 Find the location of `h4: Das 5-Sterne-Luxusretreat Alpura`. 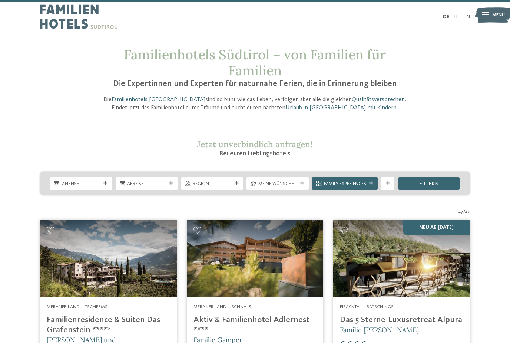

h4: Das 5-Sterne-Luxusretreat Alpura is located at coordinates (402, 320).